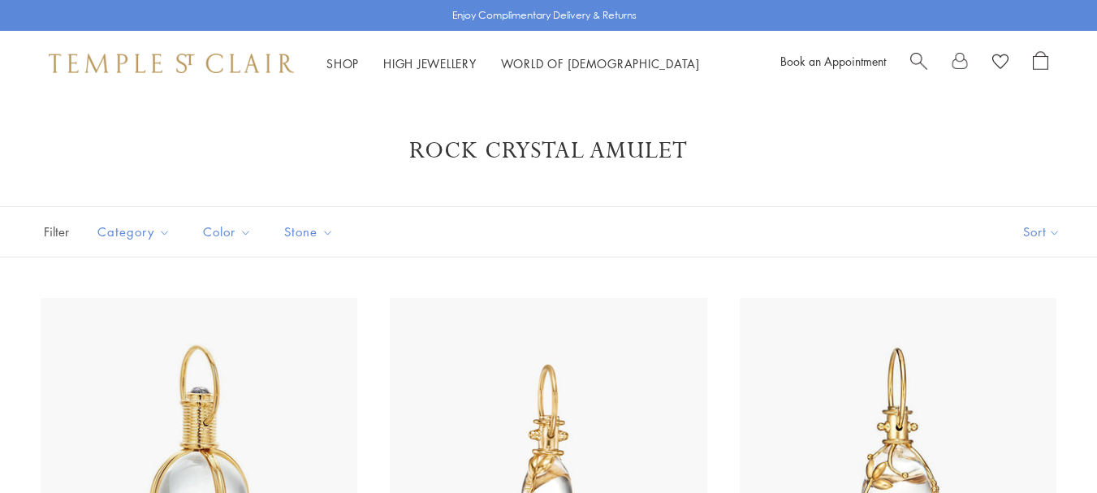 This screenshot has height=493, width=1097. I want to click on a: Search, so click(919, 63).